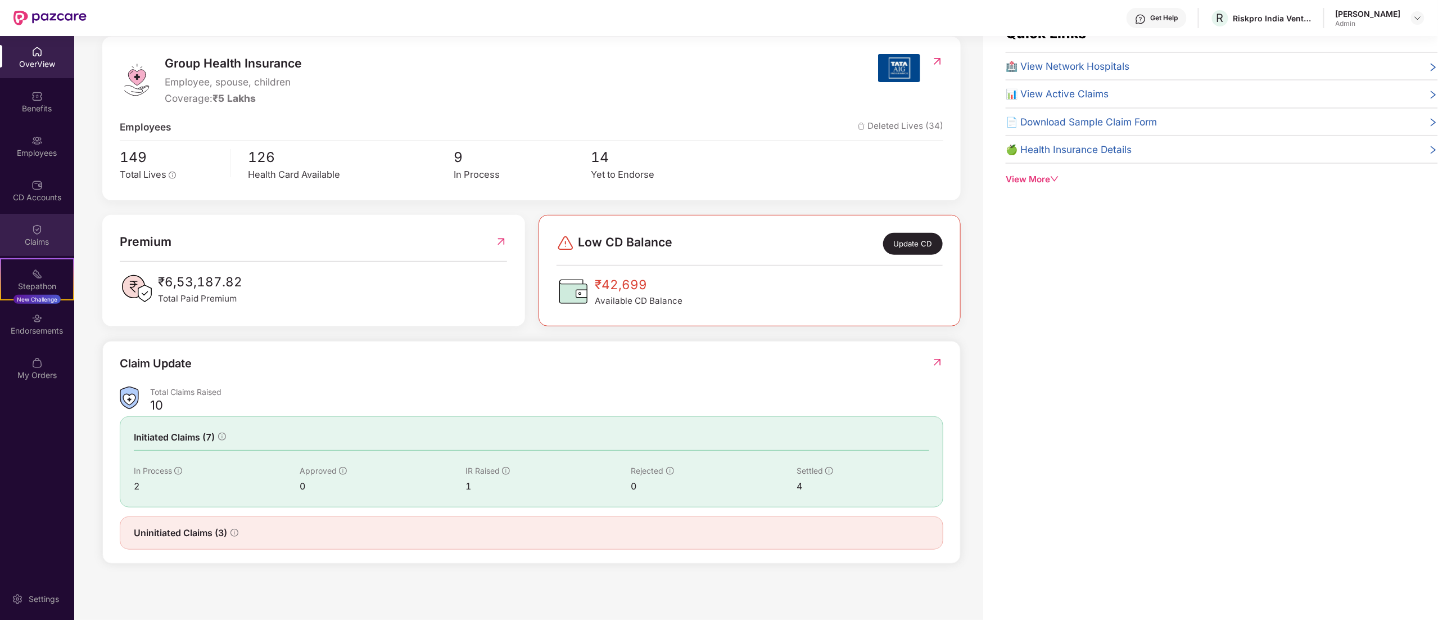 Image resolution: width=1438 pixels, height=620 pixels. Describe the element at coordinates (37, 286) in the screenshot. I see `div: Stepathon` at that location.